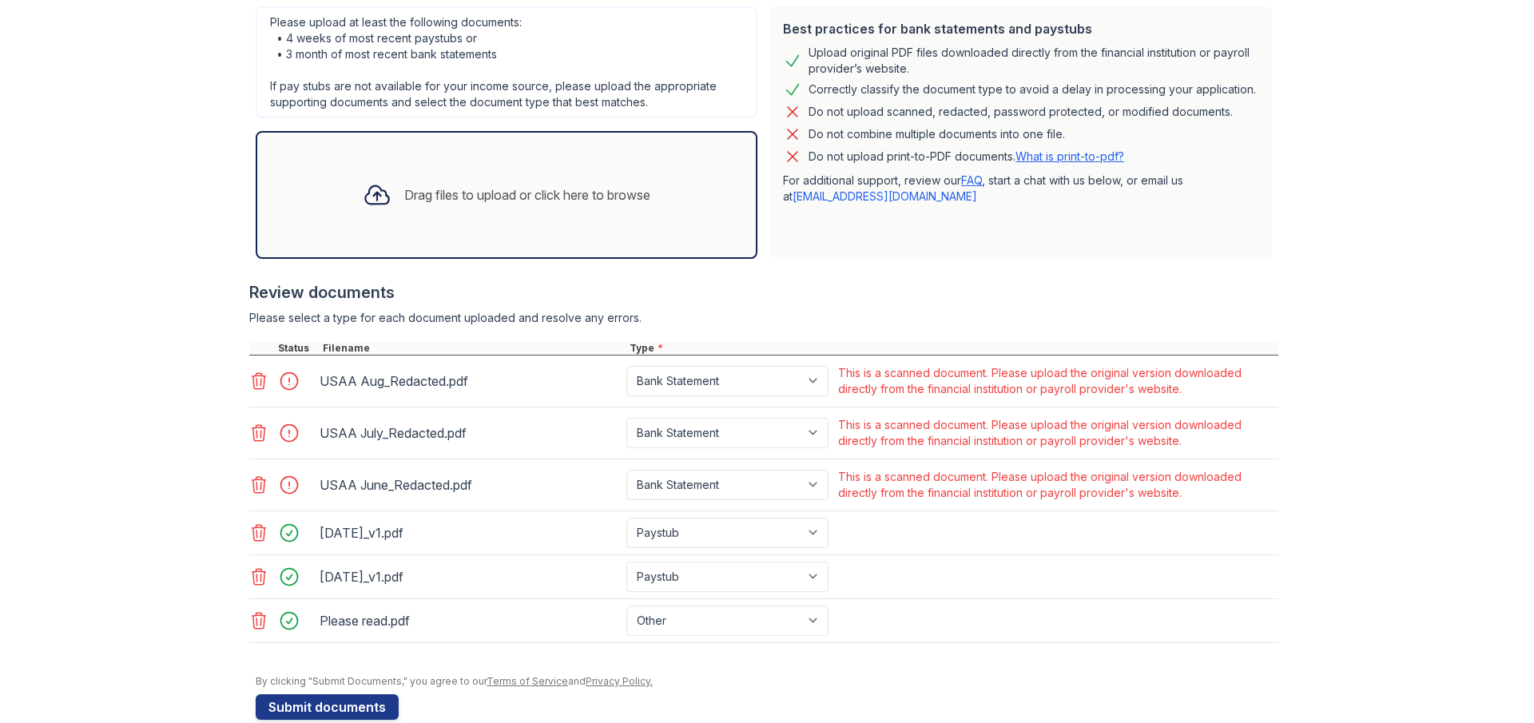 The height and width of the screenshot is (723, 1534). Describe the element at coordinates (1020, 112) in the screenshot. I see `div: Do not upload scanned, redacted, password protected, or modified documents.` at that location.